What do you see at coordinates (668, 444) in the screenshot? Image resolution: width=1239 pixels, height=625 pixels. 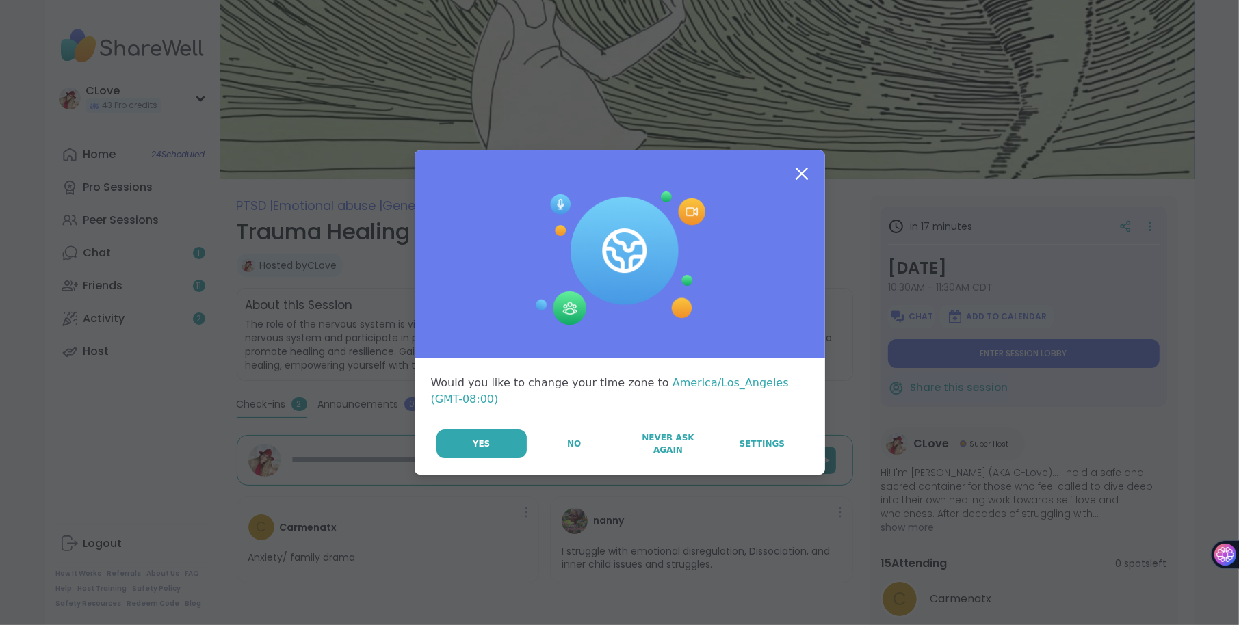 I see `span: Never Ask Again` at bounding box center [668, 444].